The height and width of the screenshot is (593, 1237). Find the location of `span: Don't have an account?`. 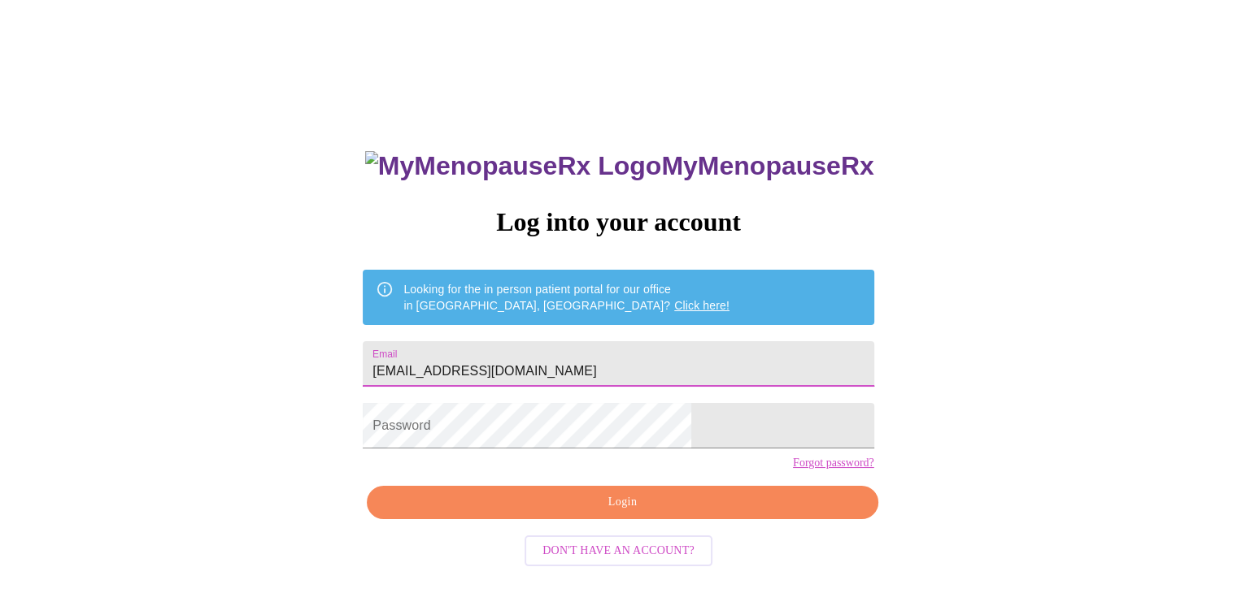

span: Don't have an account? is located at coordinates (618, 551).